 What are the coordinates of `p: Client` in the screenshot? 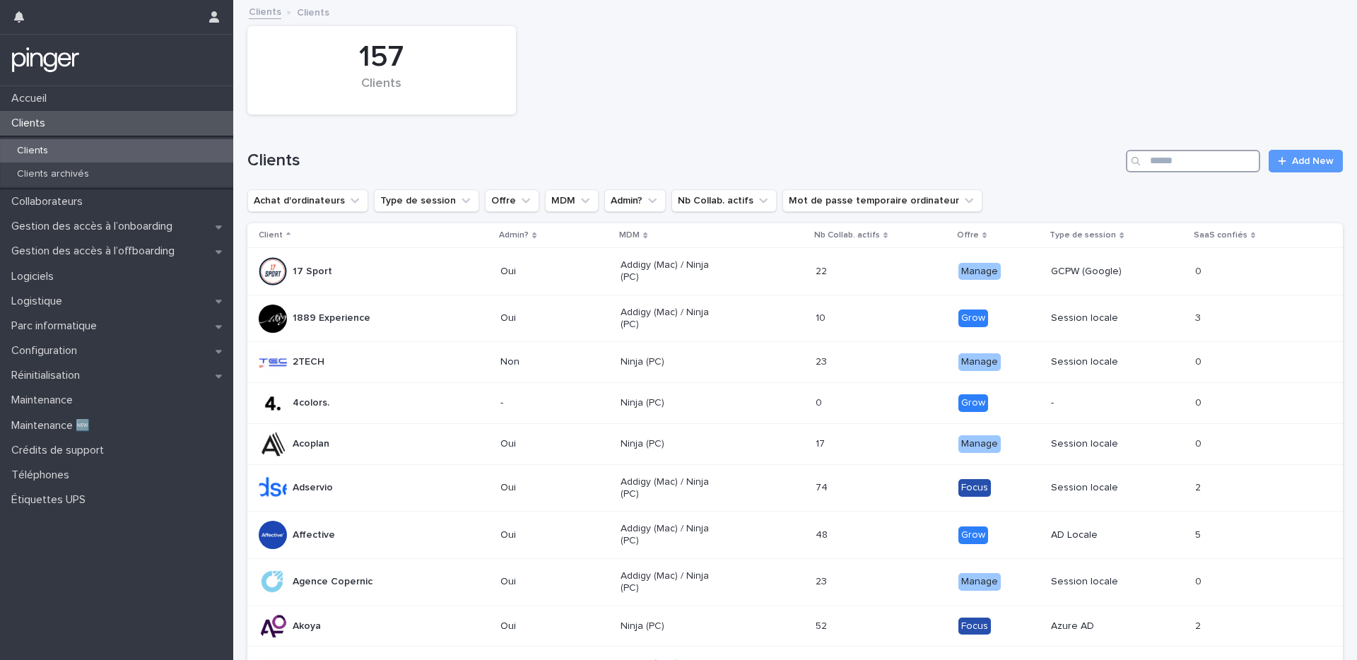 It's located at (271, 235).